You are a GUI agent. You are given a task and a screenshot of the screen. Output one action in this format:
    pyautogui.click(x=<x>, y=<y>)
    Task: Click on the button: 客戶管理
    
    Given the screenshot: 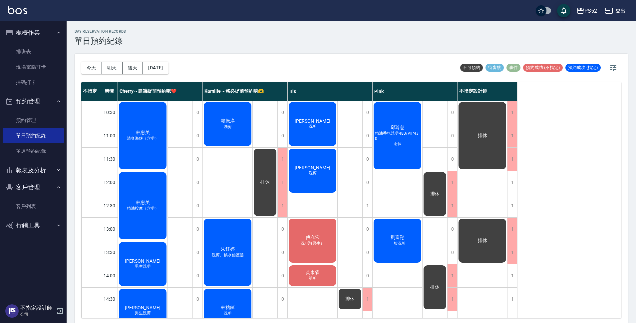 What is the action you would take?
    pyautogui.click(x=33, y=187)
    